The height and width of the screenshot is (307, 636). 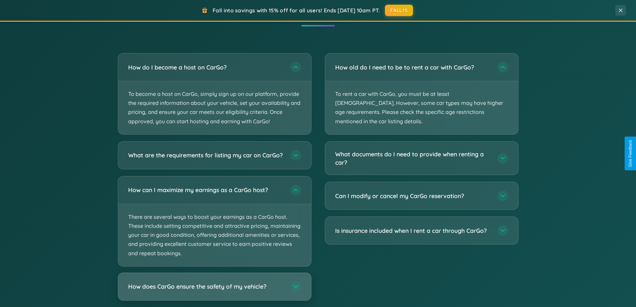 I want to click on h3: What documents do I need to provide when renting a car?, so click(x=413, y=158).